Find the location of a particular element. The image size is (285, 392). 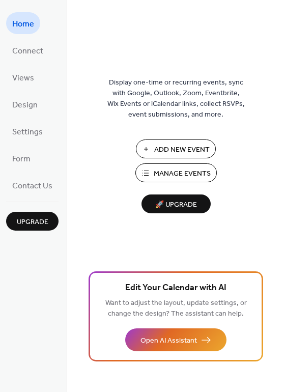

a: Views is located at coordinates (23, 77).